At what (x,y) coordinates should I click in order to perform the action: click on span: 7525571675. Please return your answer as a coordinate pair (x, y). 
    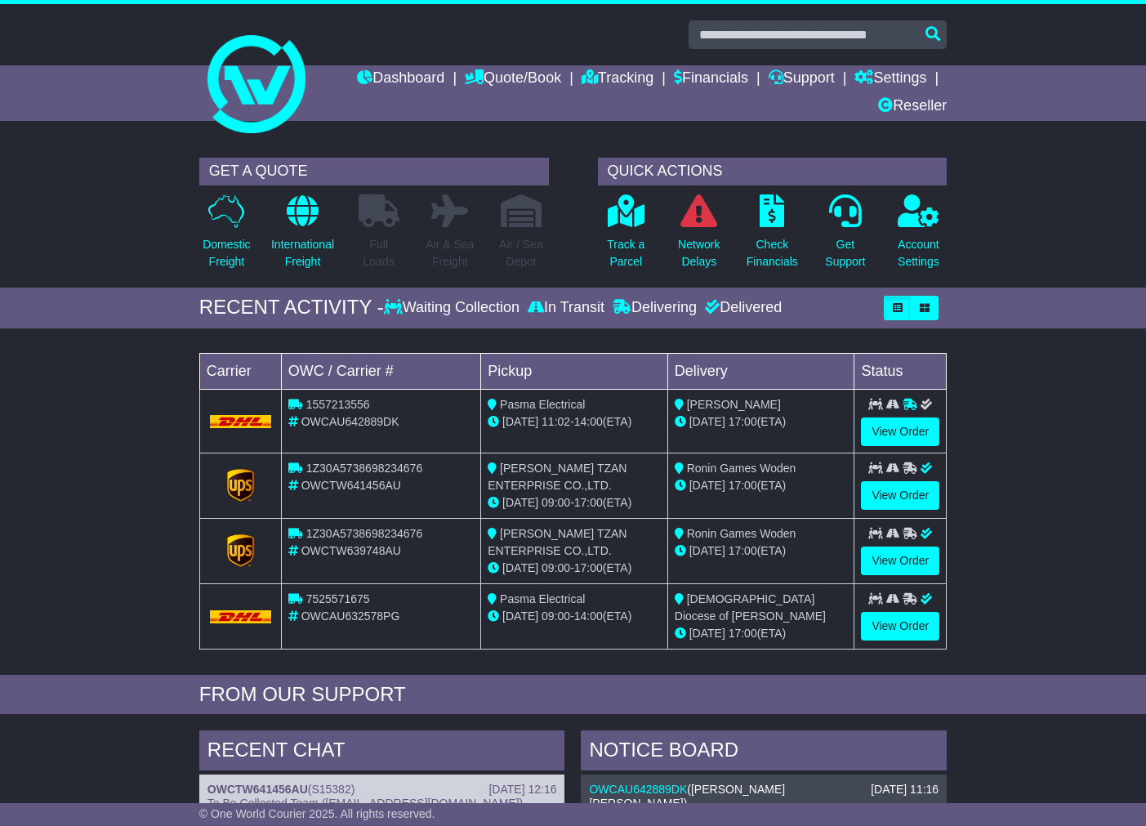
    Looking at the image, I should click on (338, 599).